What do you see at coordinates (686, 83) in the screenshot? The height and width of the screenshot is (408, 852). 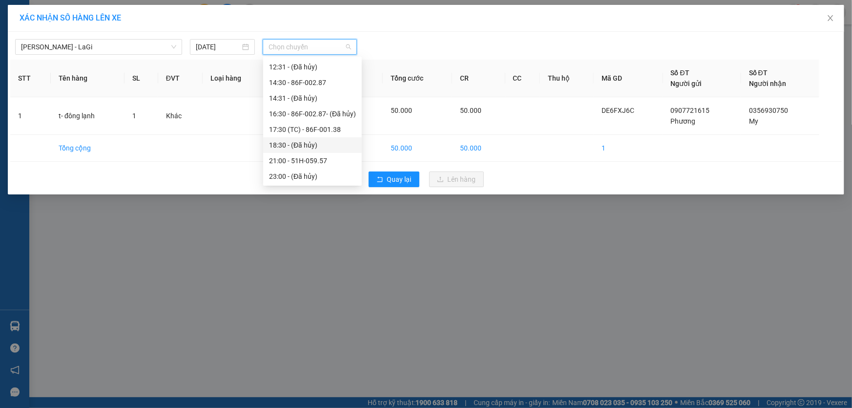 I see `span: Người gửi` at bounding box center [686, 83].